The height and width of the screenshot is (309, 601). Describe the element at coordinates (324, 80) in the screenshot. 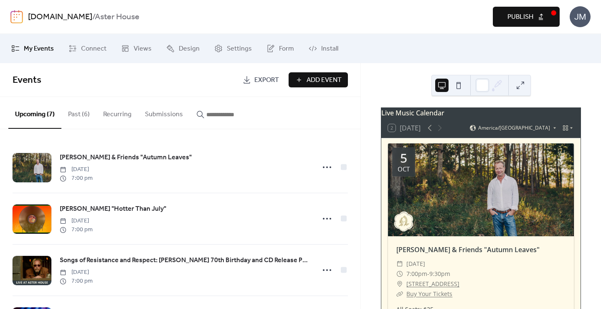

I see `span: Add Event` at that location.